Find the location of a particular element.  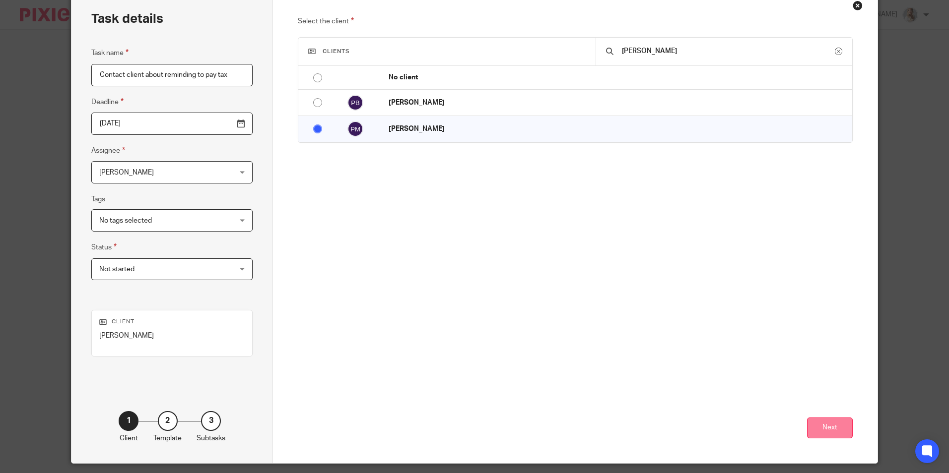

label: Task name is located at coordinates (110, 53).